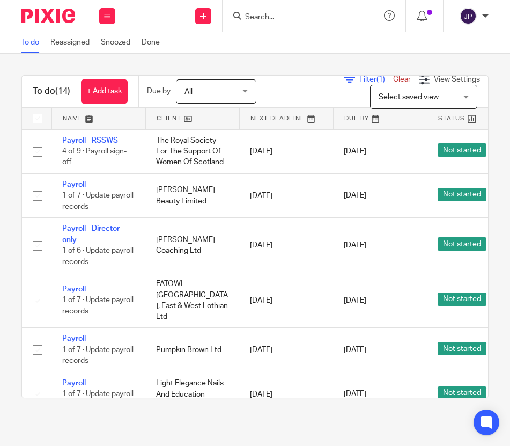 This screenshot has height=446, width=510. What do you see at coordinates (51, 91) in the screenshot?
I see `h1: To do` at bounding box center [51, 91].